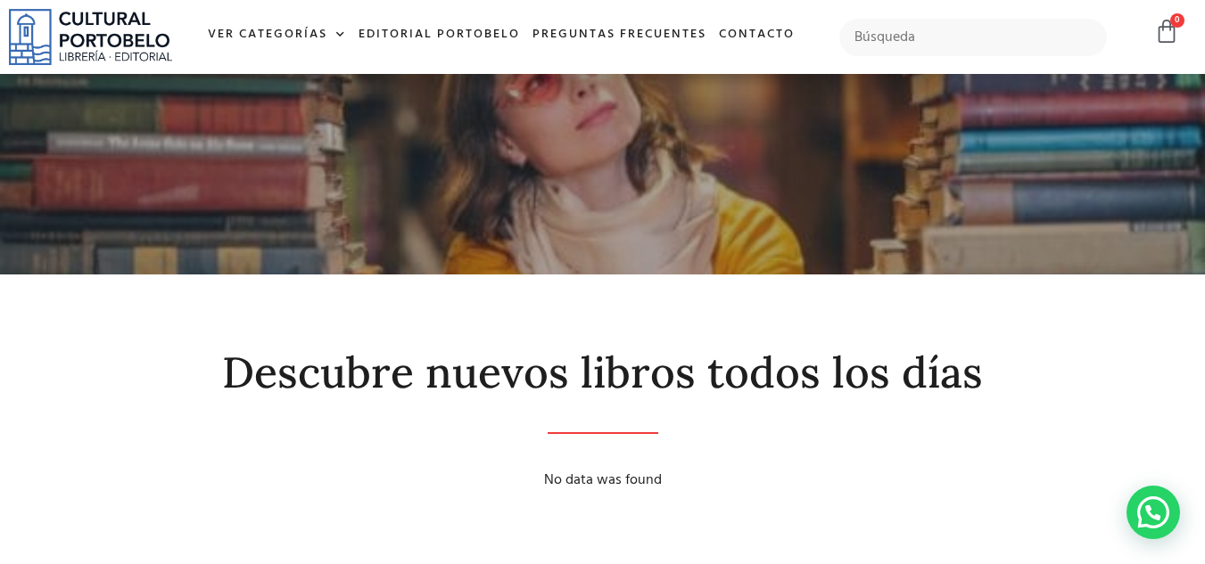  I want to click on a: Ver Categorías, so click(276, 35).